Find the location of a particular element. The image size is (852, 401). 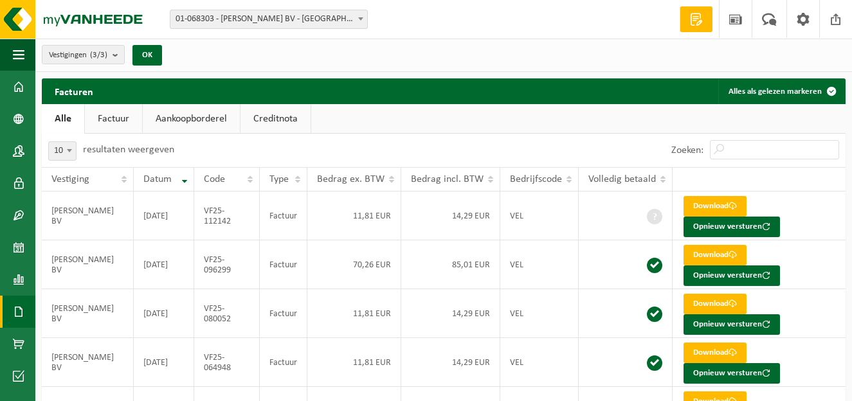

span: Bedrag incl. BTW is located at coordinates (447, 179).